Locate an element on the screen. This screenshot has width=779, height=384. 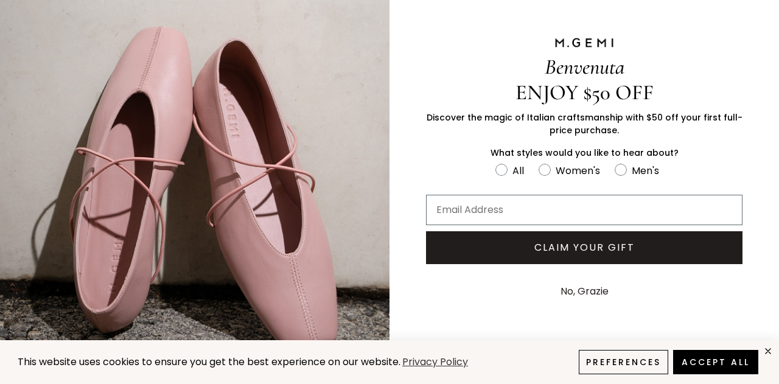
button: Accept All is located at coordinates (716, 362).